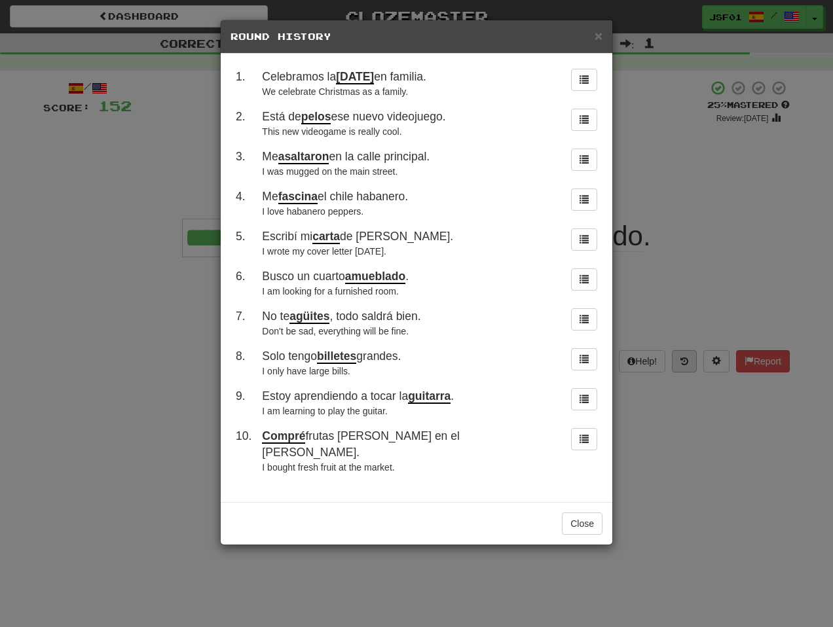 The width and height of the screenshot is (833, 627). Describe the element at coordinates (409, 172) in the screenshot. I see `div: I was mugged on the main street.` at that location.